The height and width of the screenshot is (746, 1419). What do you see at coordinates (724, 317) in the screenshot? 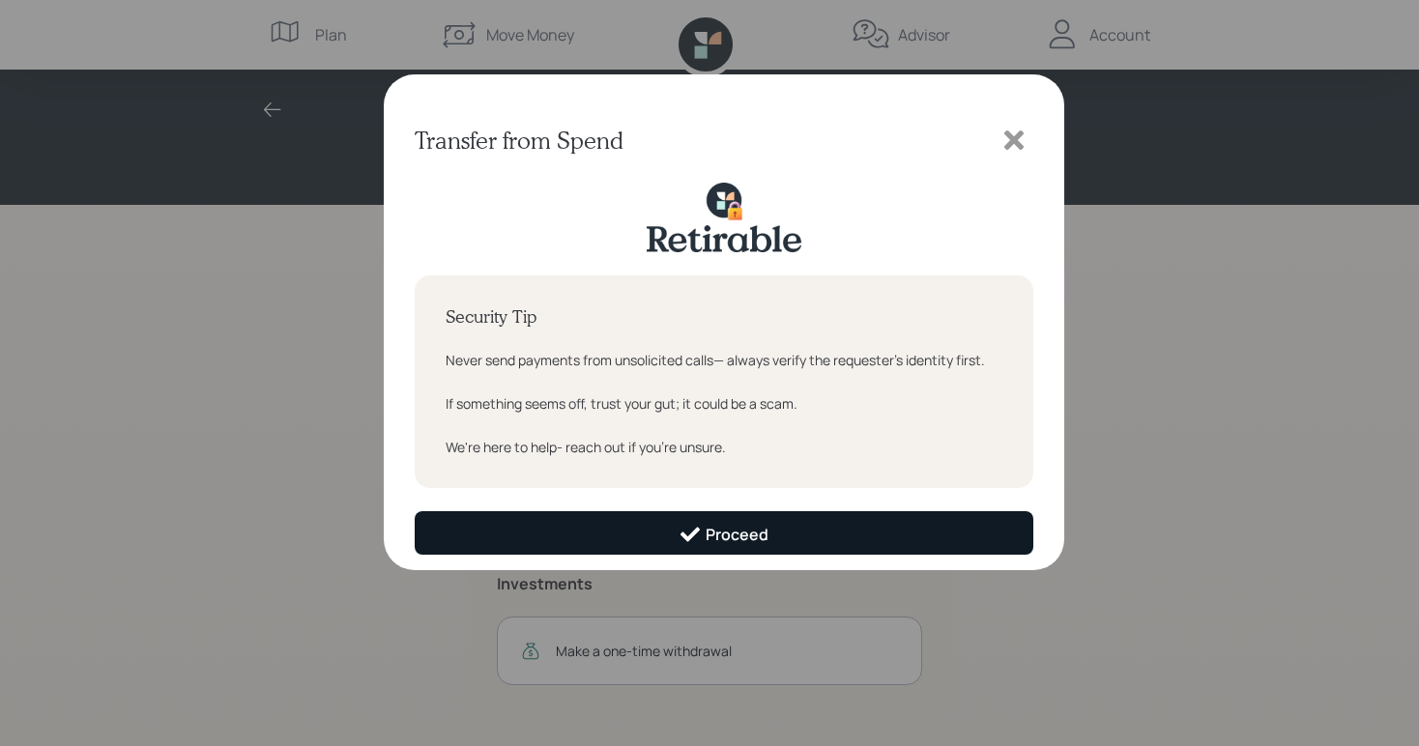
I see `h4: Security Tip` at bounding box center [724, 317].